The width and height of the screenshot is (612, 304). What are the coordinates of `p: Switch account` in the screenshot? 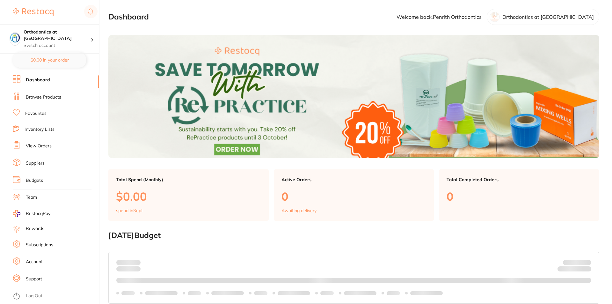 It's located at (57, 46).